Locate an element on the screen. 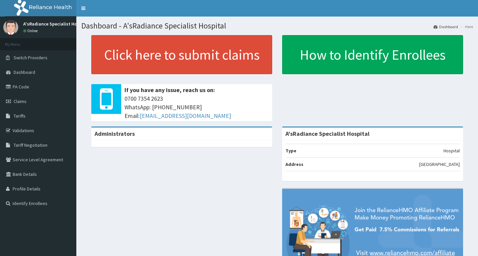 Image resolution: width=478 pixels, height=256 pixels. h1: Dashboard - A'sRadiance Specialist Hospital is located at coordinates (277, 26).